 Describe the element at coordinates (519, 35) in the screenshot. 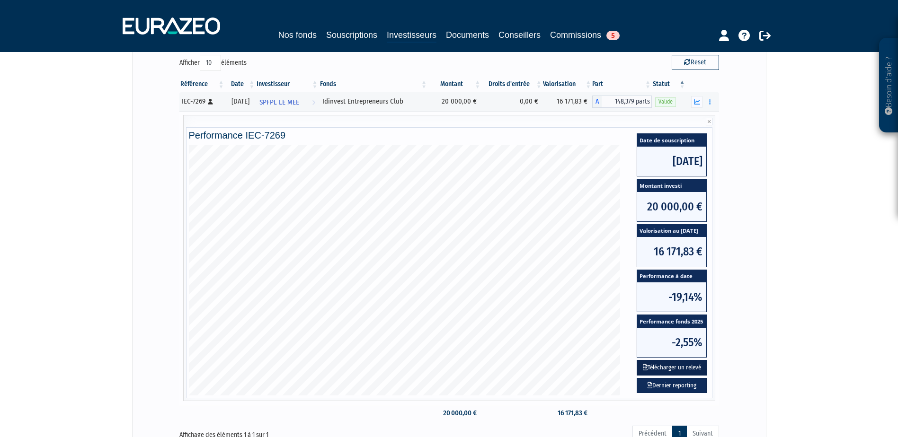

I see `a: Conseillers` at that location.